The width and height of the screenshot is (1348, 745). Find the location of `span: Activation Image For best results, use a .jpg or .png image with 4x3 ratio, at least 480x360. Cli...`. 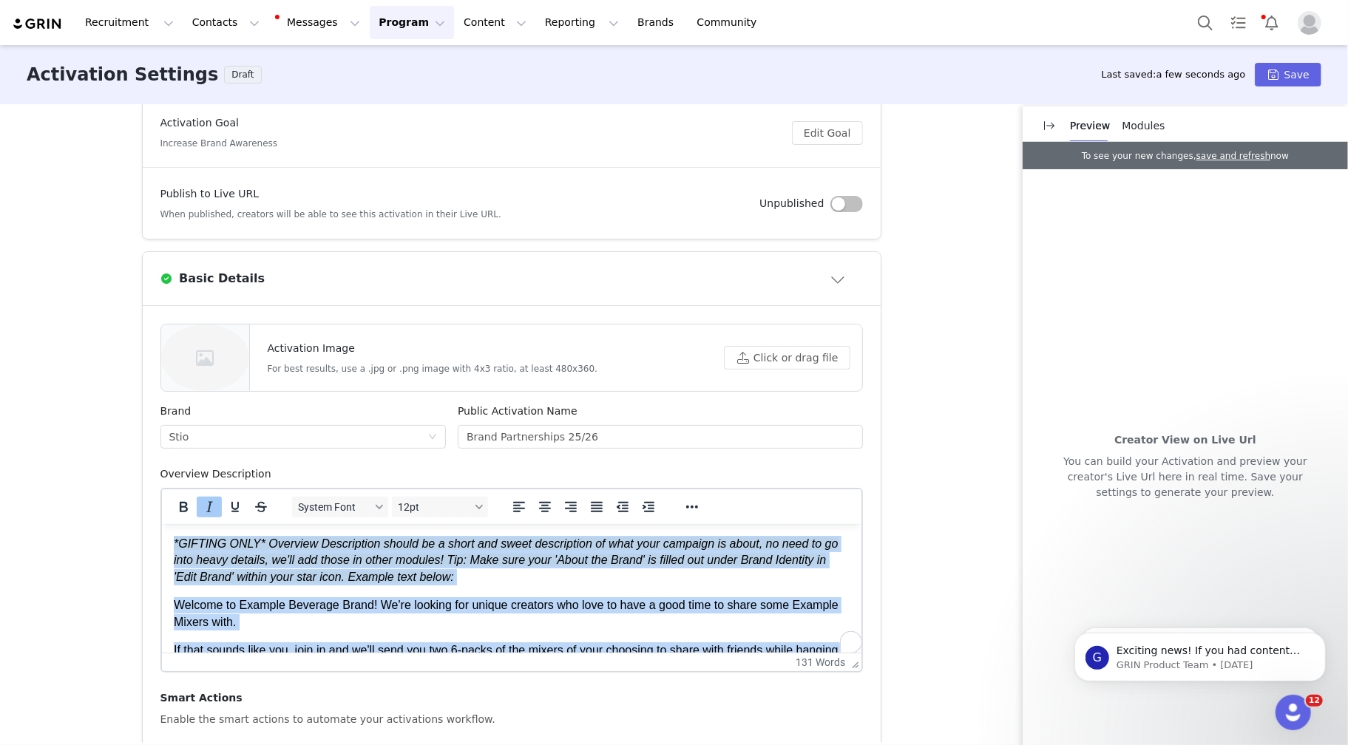

span: Activation Image For best results, use a .jpg or .png image with 4x3 ratio, at least 480x360. Cli... is located at coordinates (512, 358).